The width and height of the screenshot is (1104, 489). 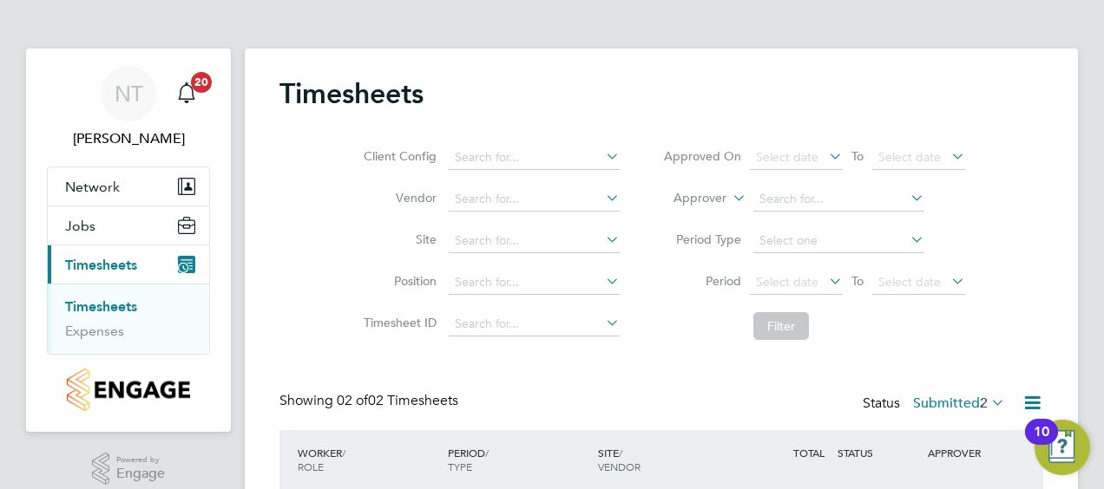 What do you see at coordinates (128, 139) in the screenshot?
I see `span: Nathan Turner` at bounding box center [128, 139].